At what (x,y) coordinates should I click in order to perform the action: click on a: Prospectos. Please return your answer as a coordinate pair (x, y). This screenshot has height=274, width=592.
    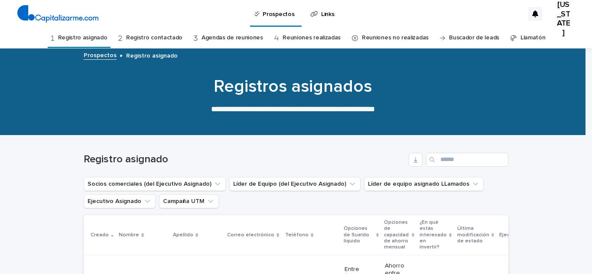
    Looking at the image, I should click on (100, 55).